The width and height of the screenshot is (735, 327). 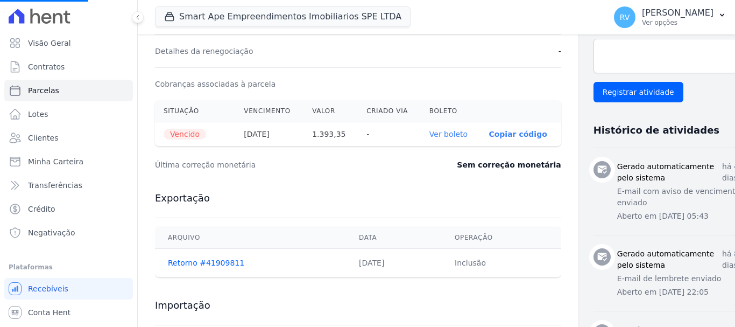 I want to click on span: Vencido, so click(x=185, y=134).